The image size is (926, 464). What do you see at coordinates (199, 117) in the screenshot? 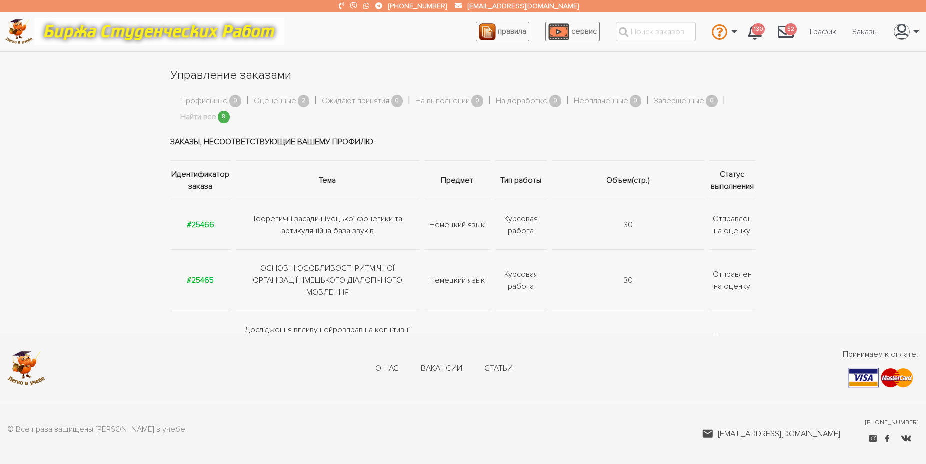
I see `a: Найти все` at bounding box center [199, 117].